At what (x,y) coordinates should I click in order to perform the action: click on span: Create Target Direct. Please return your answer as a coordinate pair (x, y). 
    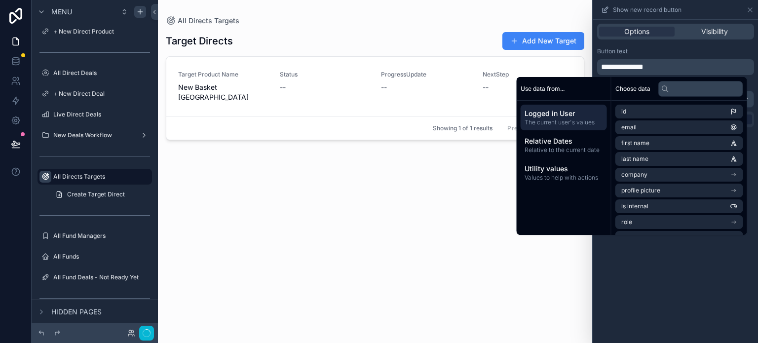
    Looking at the image, I should click on (96, 194).